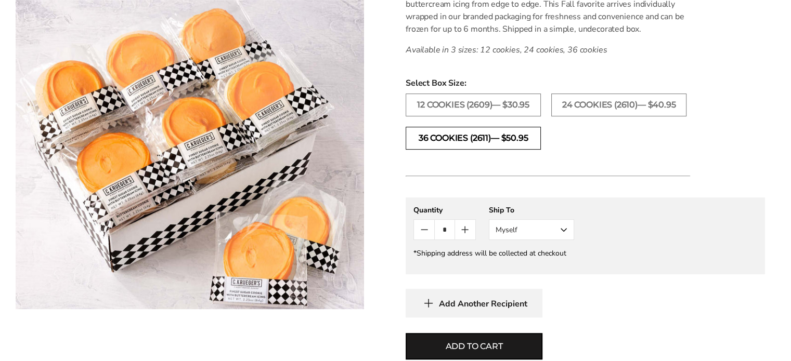 Image resolution: width=791 pixels, height=361 pixels. Describe the element at coordinates (585, 236) in the screenshot. I see `gfm-form: New recipient` at that location.